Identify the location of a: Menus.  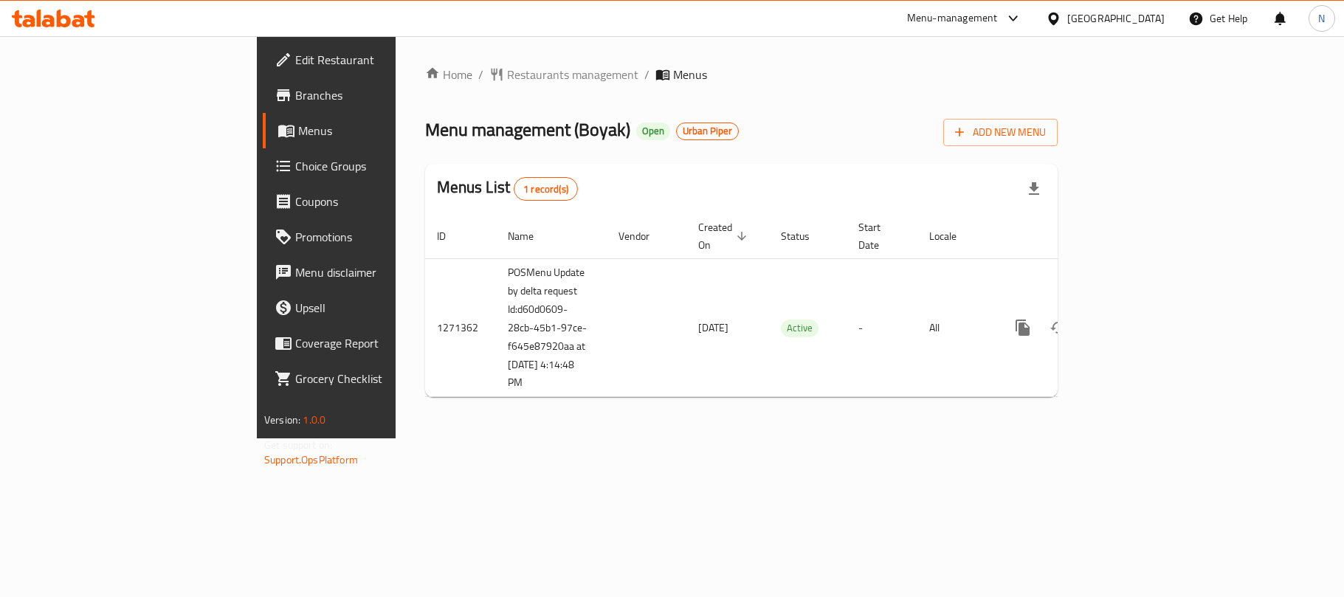
(372, 131).